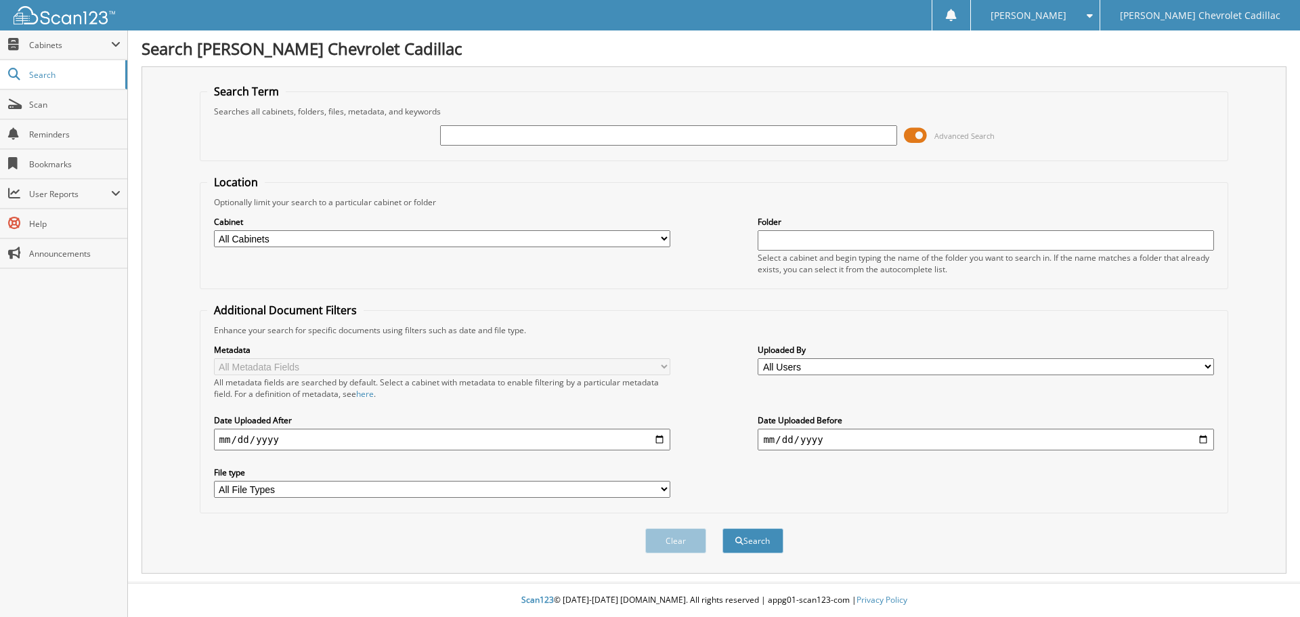 The height and width of the screenshot is (617, 1300). Describe the element at coordinates (442, 388) in the screenshot. I see `div: All metadata fields are searched by default. Select a cabinet with metadata to enable filtering b...` at that location.